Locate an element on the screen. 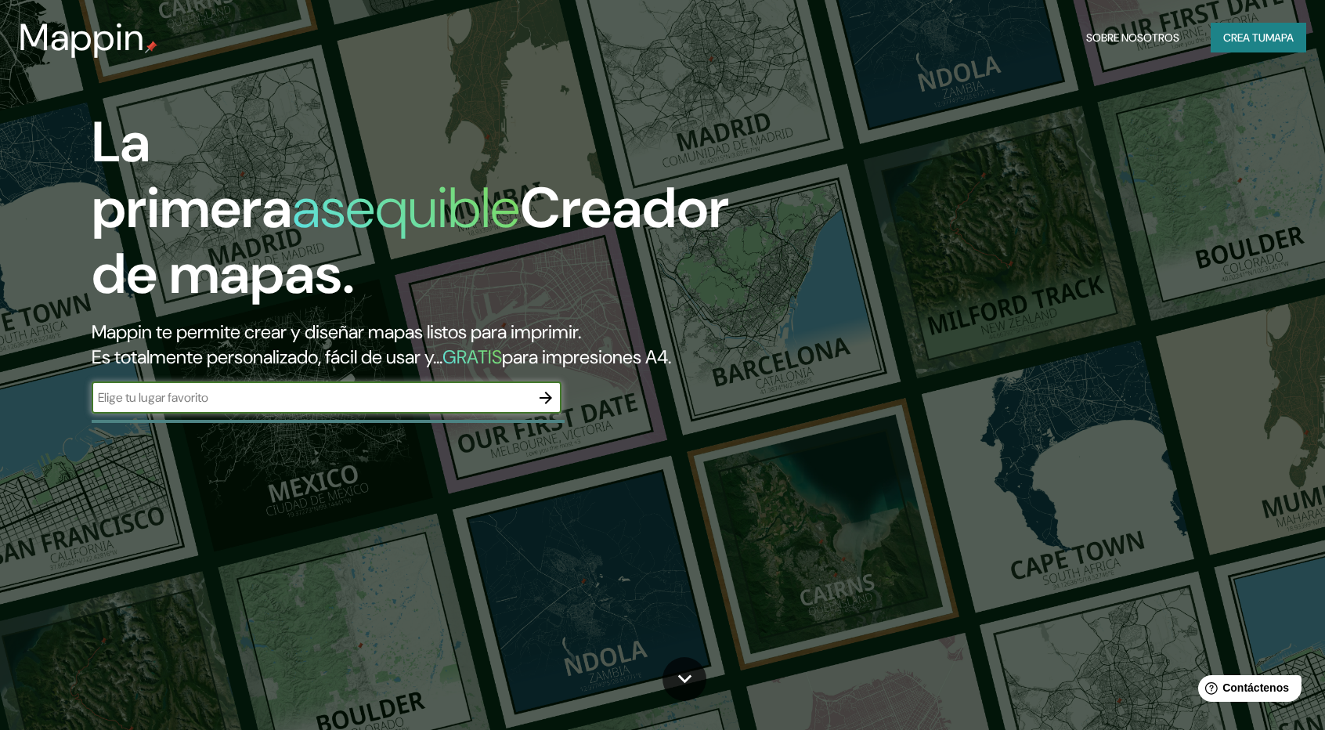  button: Sobre nosotros is located at coordinates (1132, 38).